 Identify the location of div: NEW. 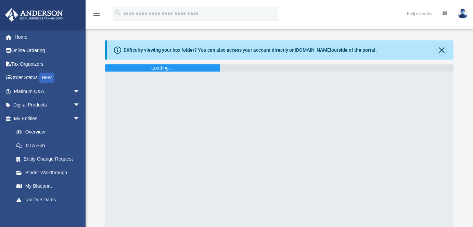
(47, 78).